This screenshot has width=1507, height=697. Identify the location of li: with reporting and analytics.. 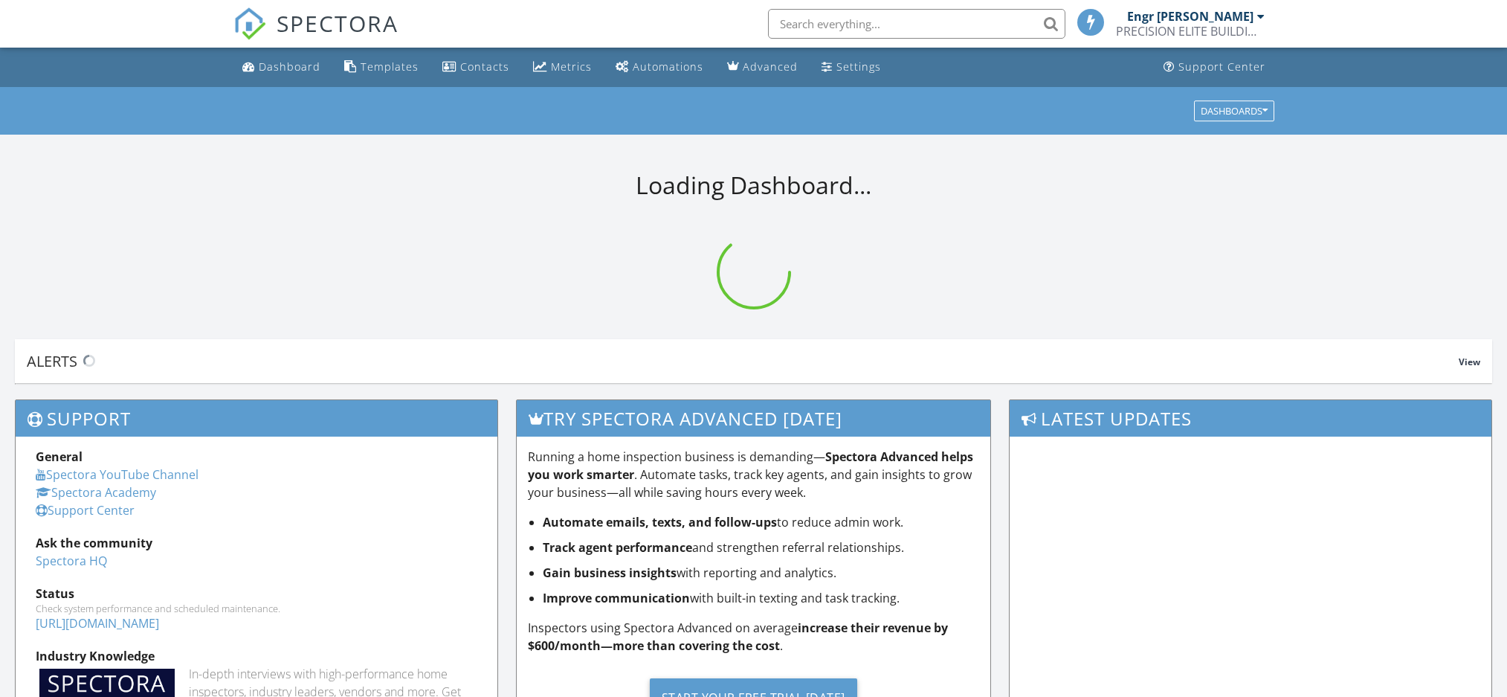
(760, 572).